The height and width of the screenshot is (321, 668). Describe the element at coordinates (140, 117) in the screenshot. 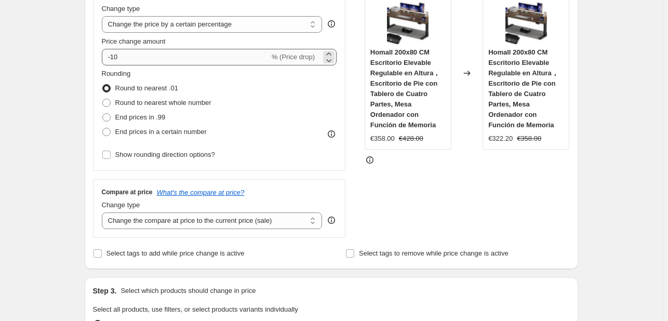

I see `span: End prices in .99` at that location.